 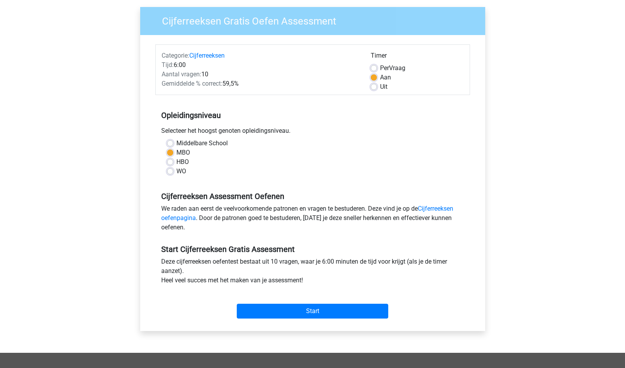 What do you see at coordinates (313, 196) in the screenshot?
I see `h5: Cijferreeksen Assessment Oefenen` at bounding box center [313, 196].